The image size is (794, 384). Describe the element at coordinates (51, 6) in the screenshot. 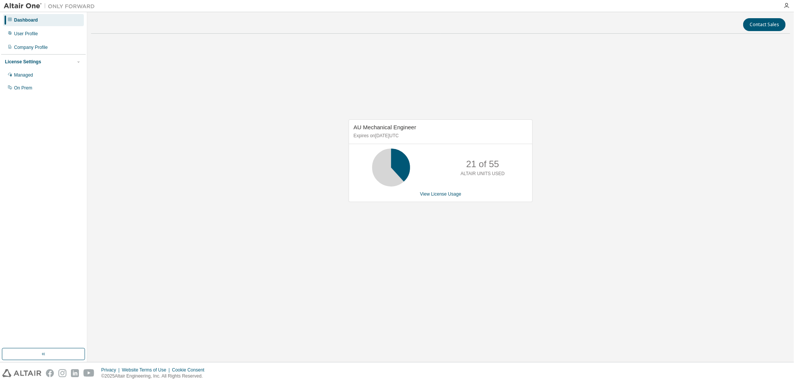

I see `img: Altair One` at that location.